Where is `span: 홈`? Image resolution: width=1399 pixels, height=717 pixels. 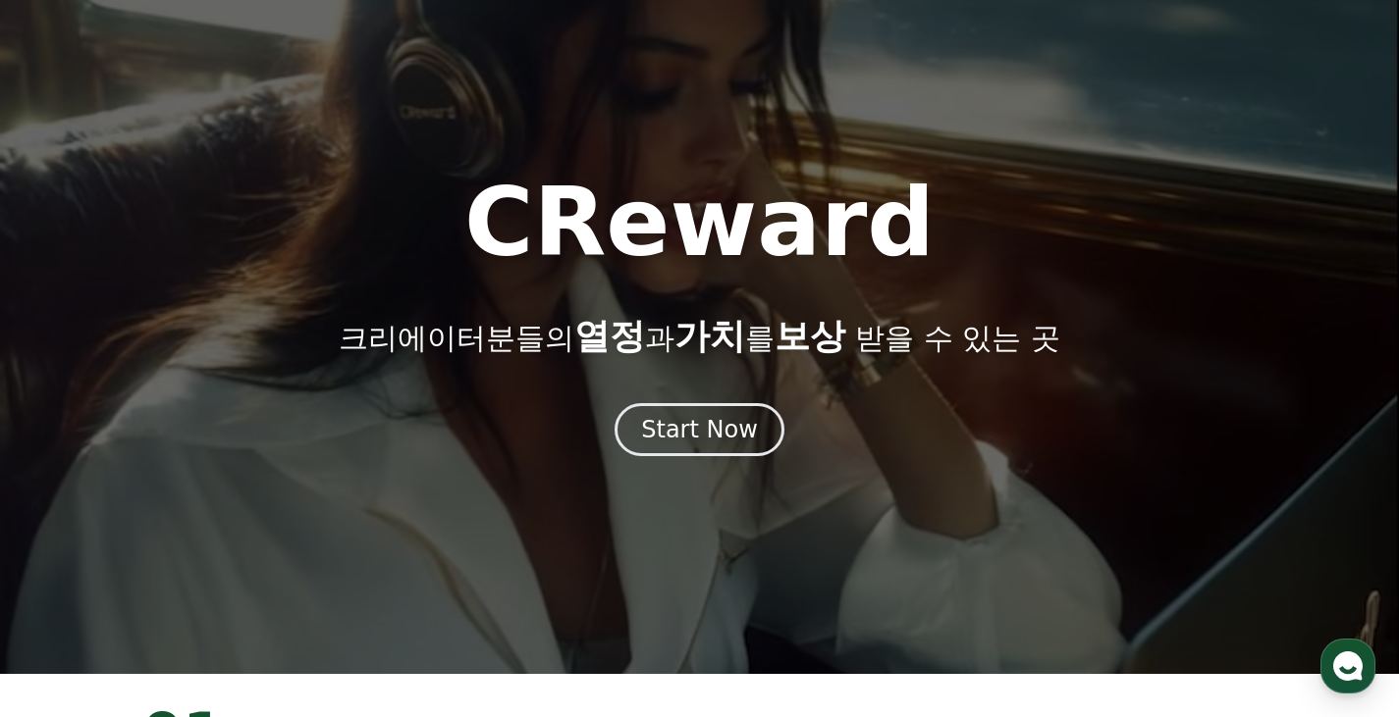 span: 홈 is located at coordinates (68, 592).